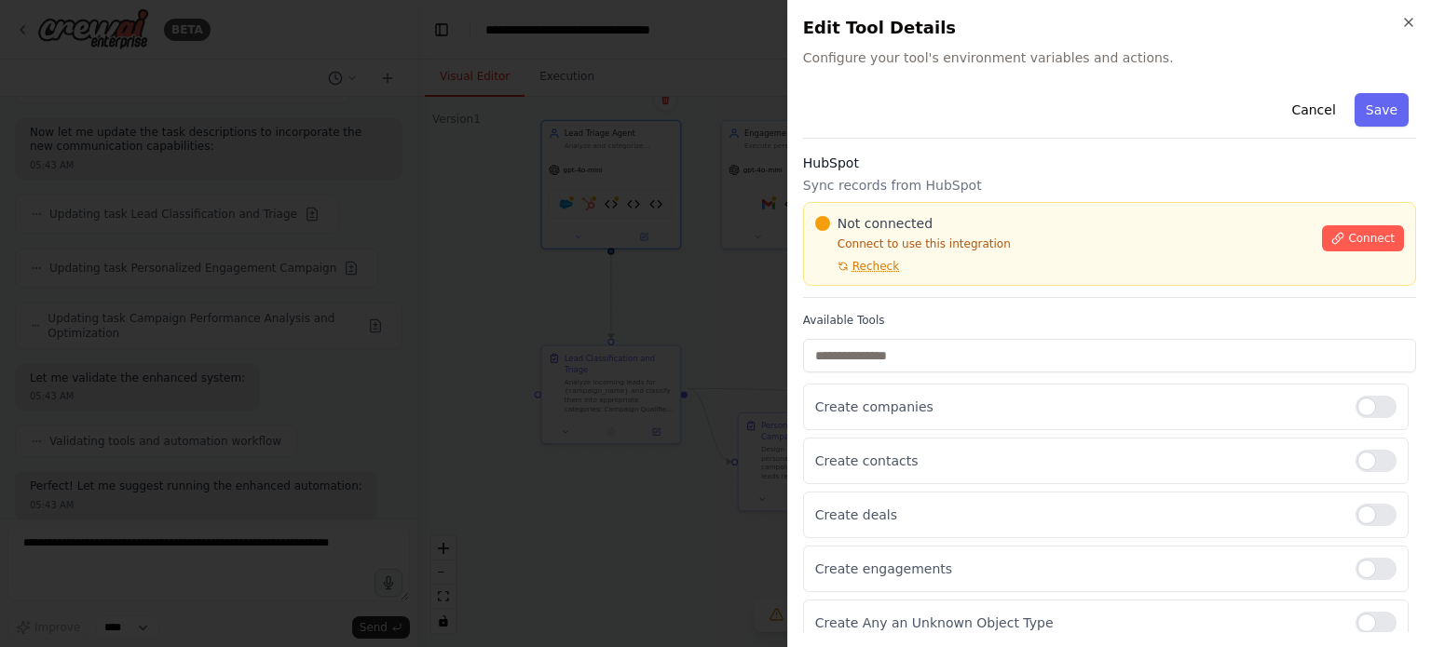 Image resolution: width=1431 pixels, height=647 pixels. What do you see at coordinates (1382, 110) in the screenshot?
I see `button: Save` at bounding box center [1382, 110].